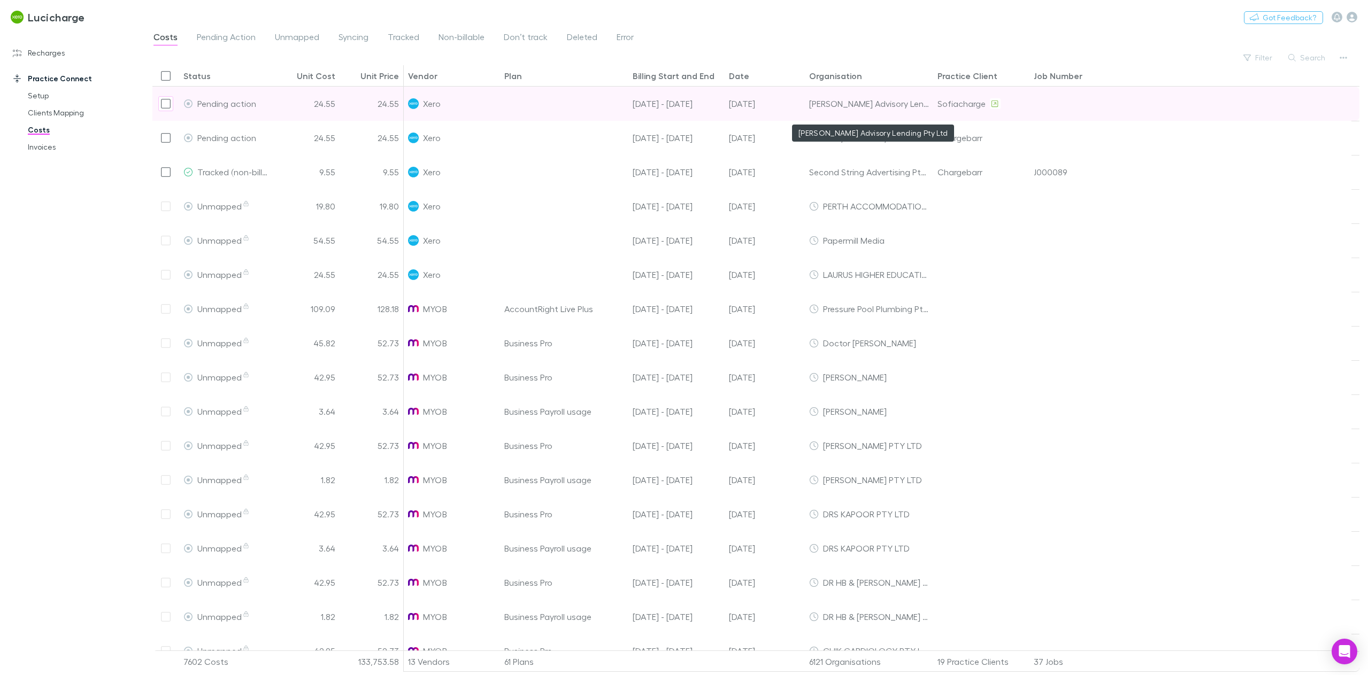  Describe the element at coordinates (239, 172) in the screenshot. I see `span: Tracked (non-billable)` at that location.